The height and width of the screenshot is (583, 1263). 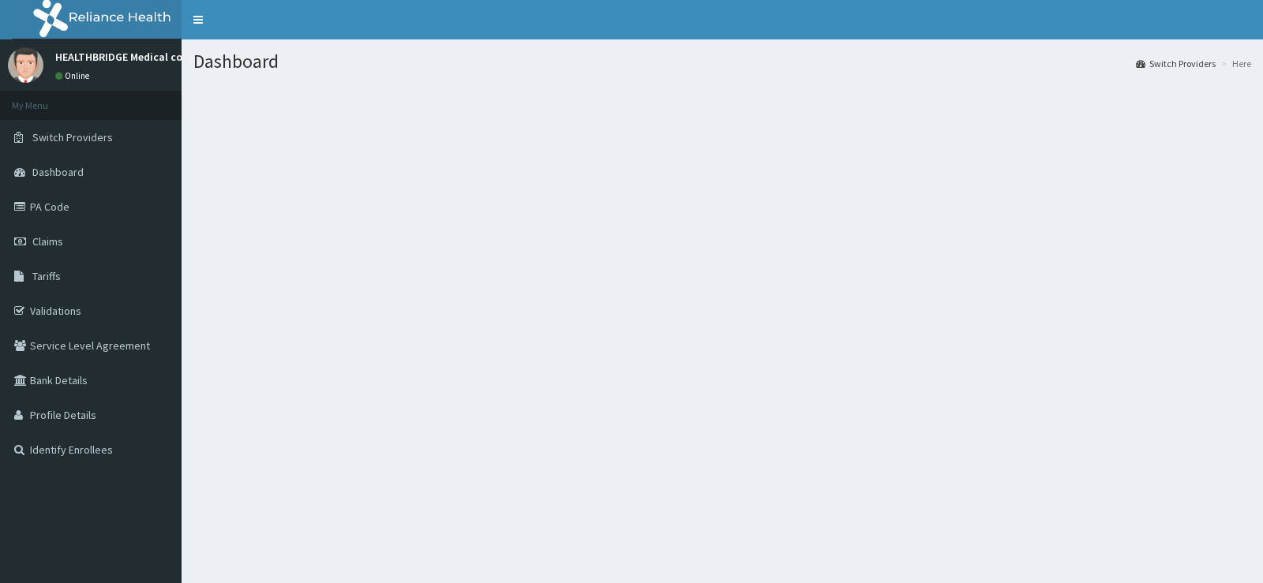 What do you see at coordinates (47, 276) in the screenshot?
I see `span: Tariffs` at bounding box center [47, 276].